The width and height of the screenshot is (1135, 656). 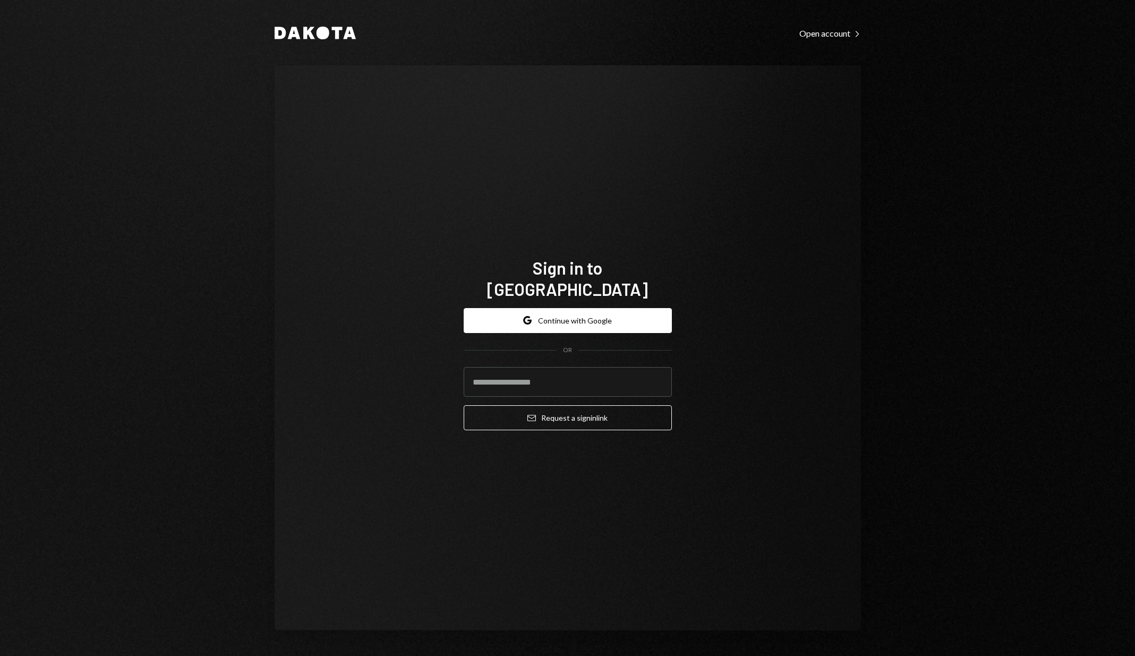 I want to click on button: Continue with Google, so click(x=568, y=320).